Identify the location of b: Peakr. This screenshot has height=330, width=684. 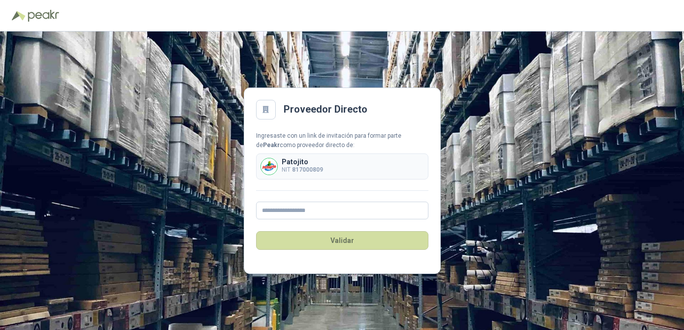
(271, 145).